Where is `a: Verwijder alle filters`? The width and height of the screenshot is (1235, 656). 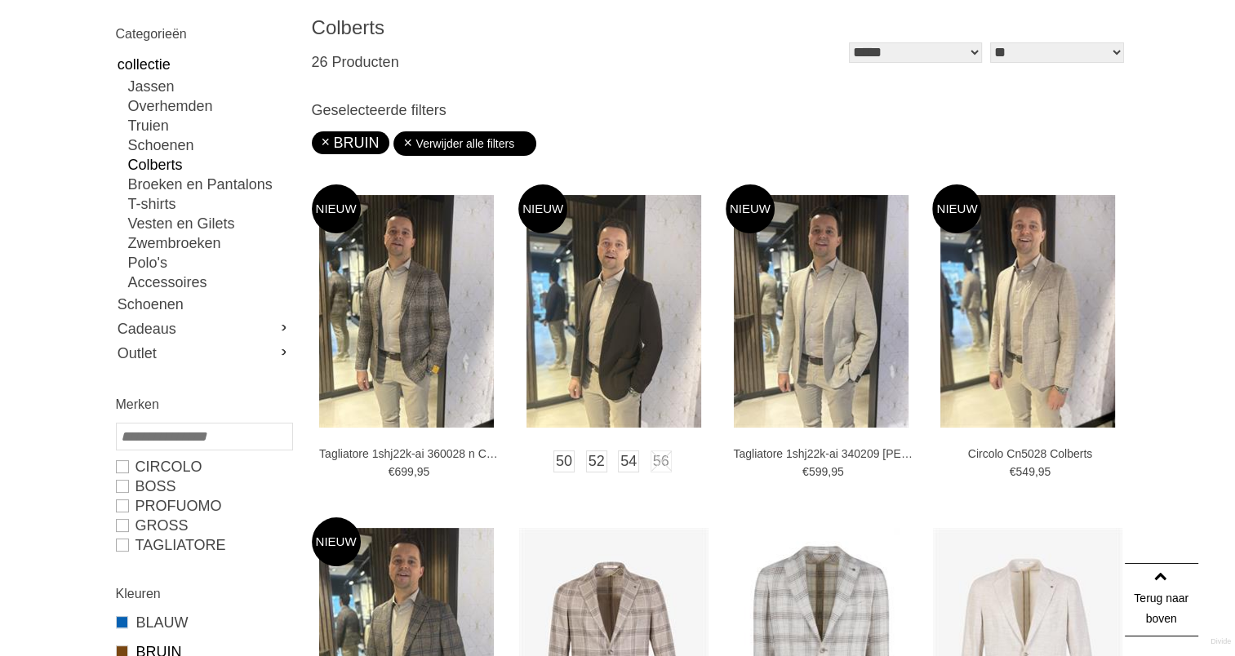 a: Verwijder alle filters is located at coordinates (465, 144).